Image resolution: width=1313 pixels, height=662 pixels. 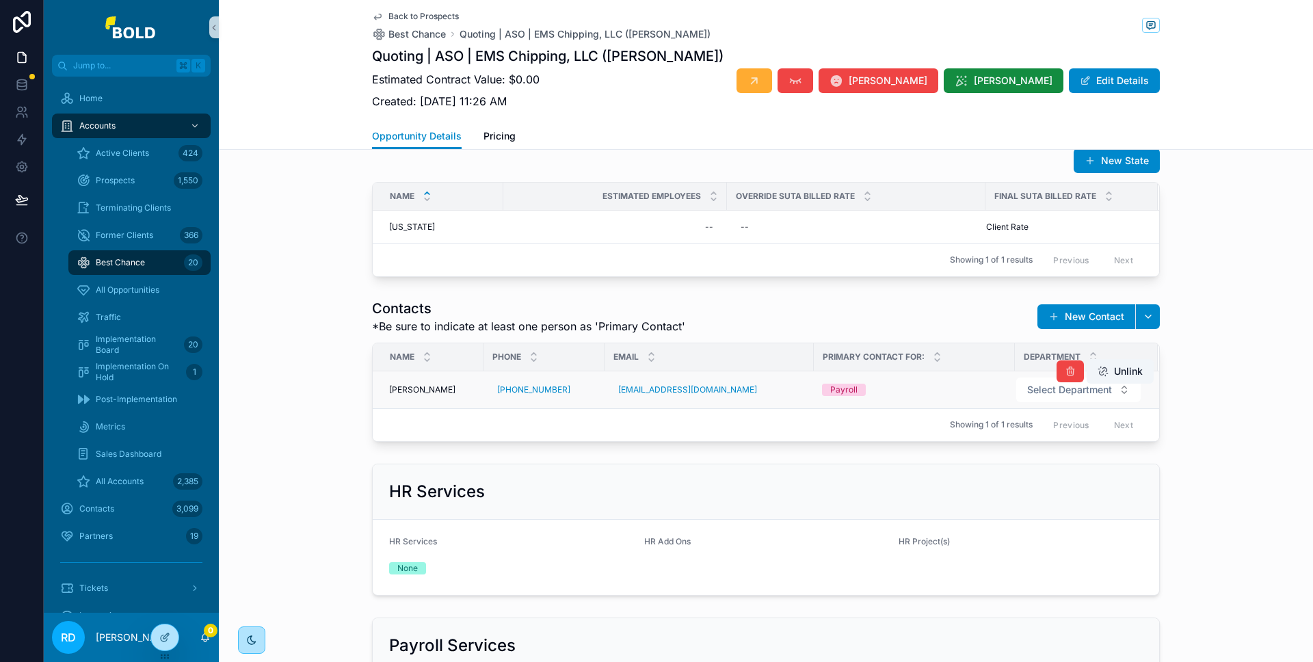 I want to click on span: Partners, so click(x=96, y=536).